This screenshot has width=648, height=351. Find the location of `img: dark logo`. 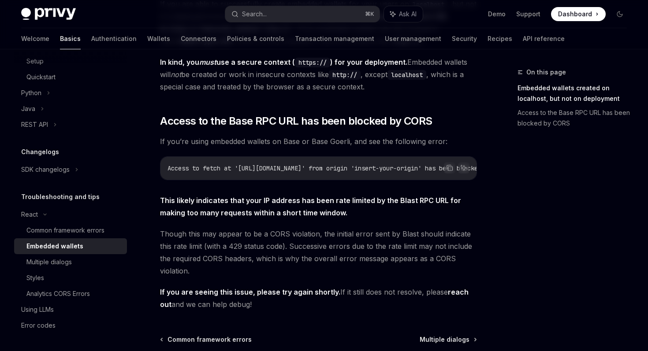

img: dark logo is located at coordinates (48, 14).